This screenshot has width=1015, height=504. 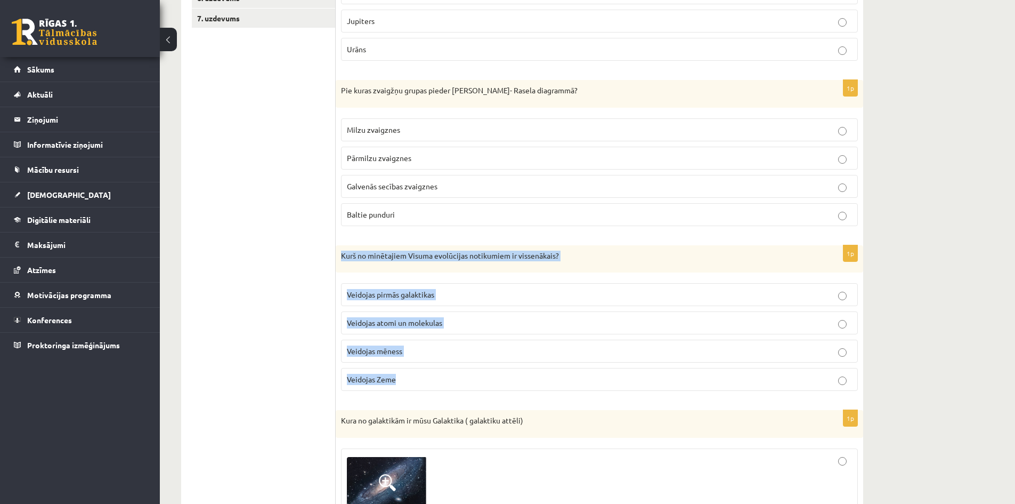 What do you see at coordinates (87, 119) in the screenshot?
I see `legend: Ziņojumi` at bounding box center [87, 119].